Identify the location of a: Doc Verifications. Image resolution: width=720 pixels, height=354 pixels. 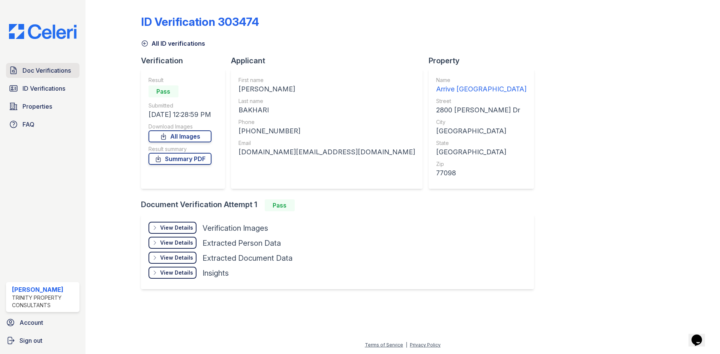
(43, 71).